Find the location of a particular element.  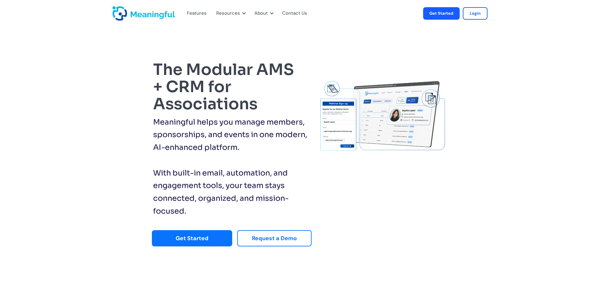

strong: Get Started is located at coordinates (192, 238).